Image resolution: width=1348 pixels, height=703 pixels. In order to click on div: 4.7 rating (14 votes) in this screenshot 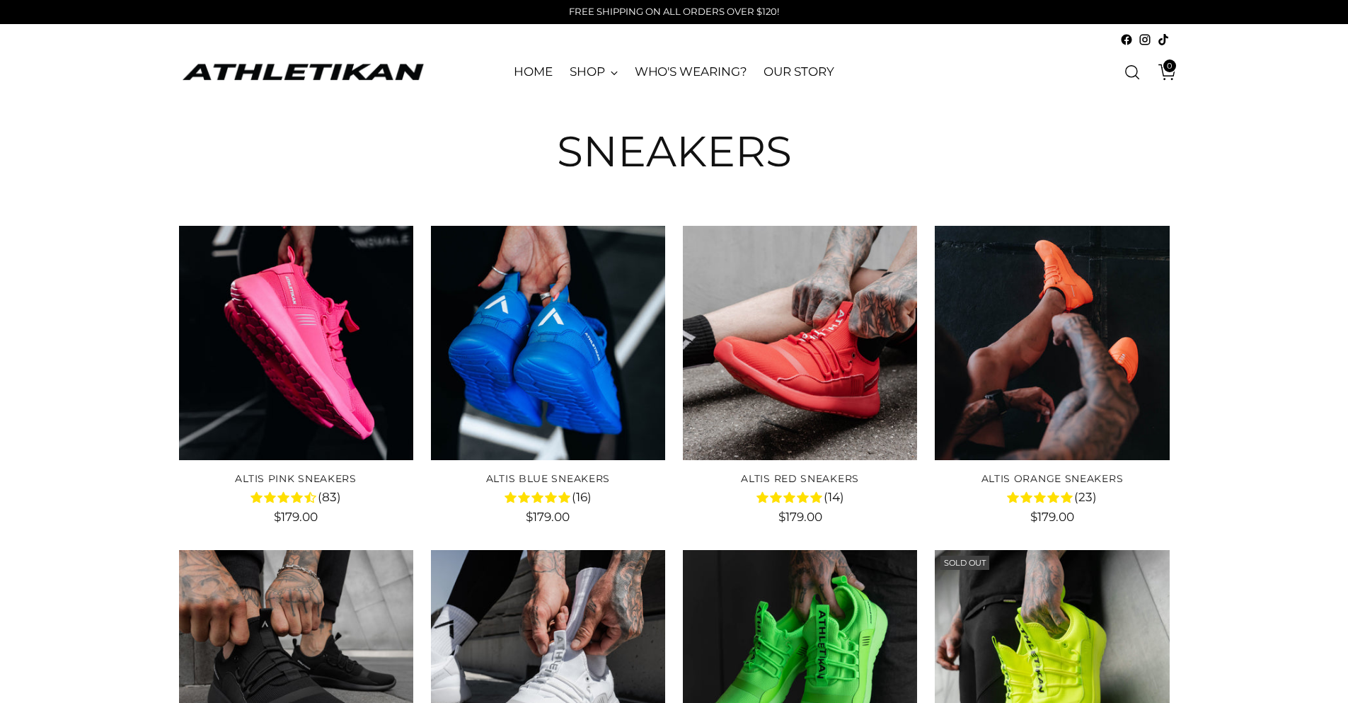, I will do `click(800, 497)`.